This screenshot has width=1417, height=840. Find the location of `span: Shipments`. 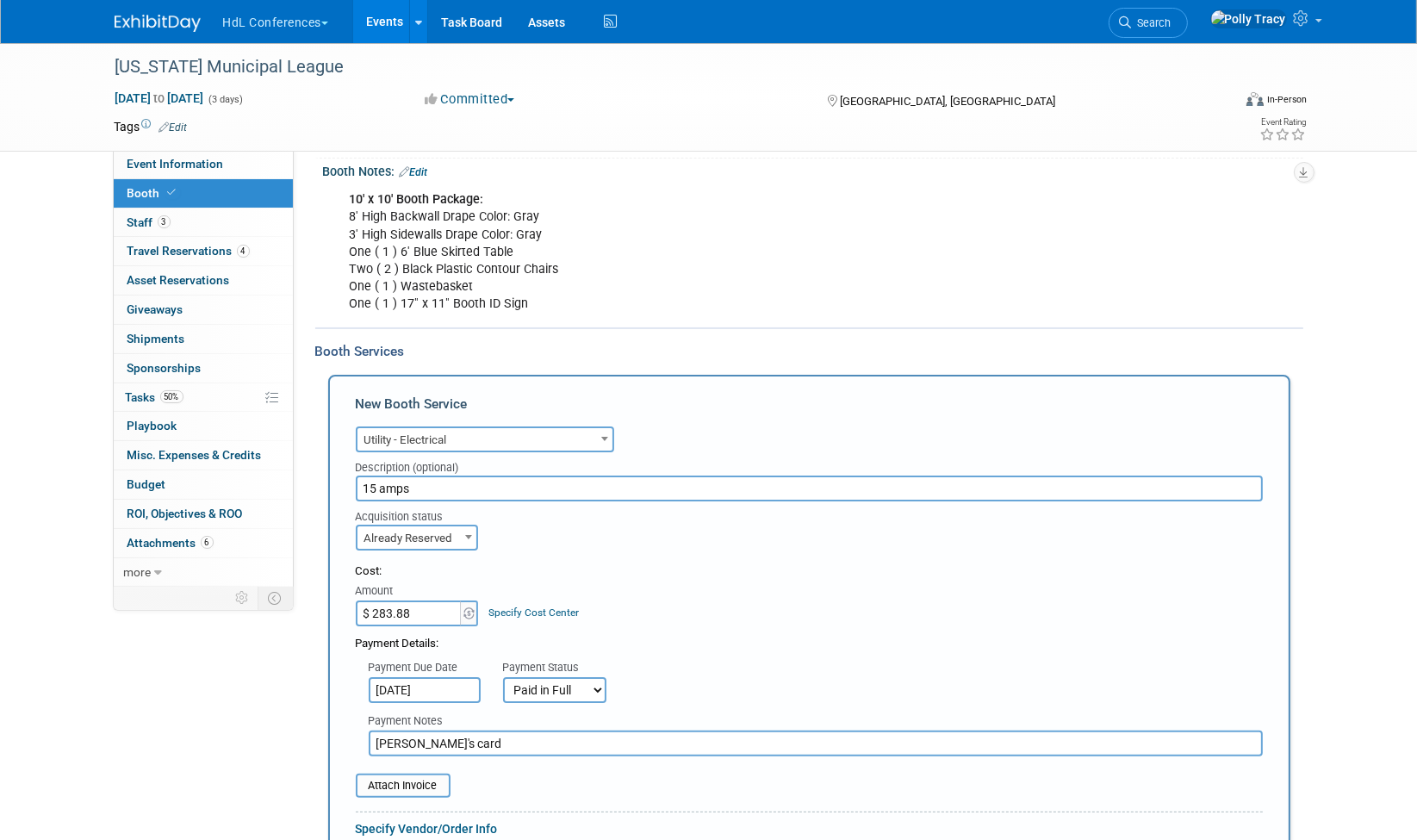

span: Shipments is located at coordinates (156, 338).